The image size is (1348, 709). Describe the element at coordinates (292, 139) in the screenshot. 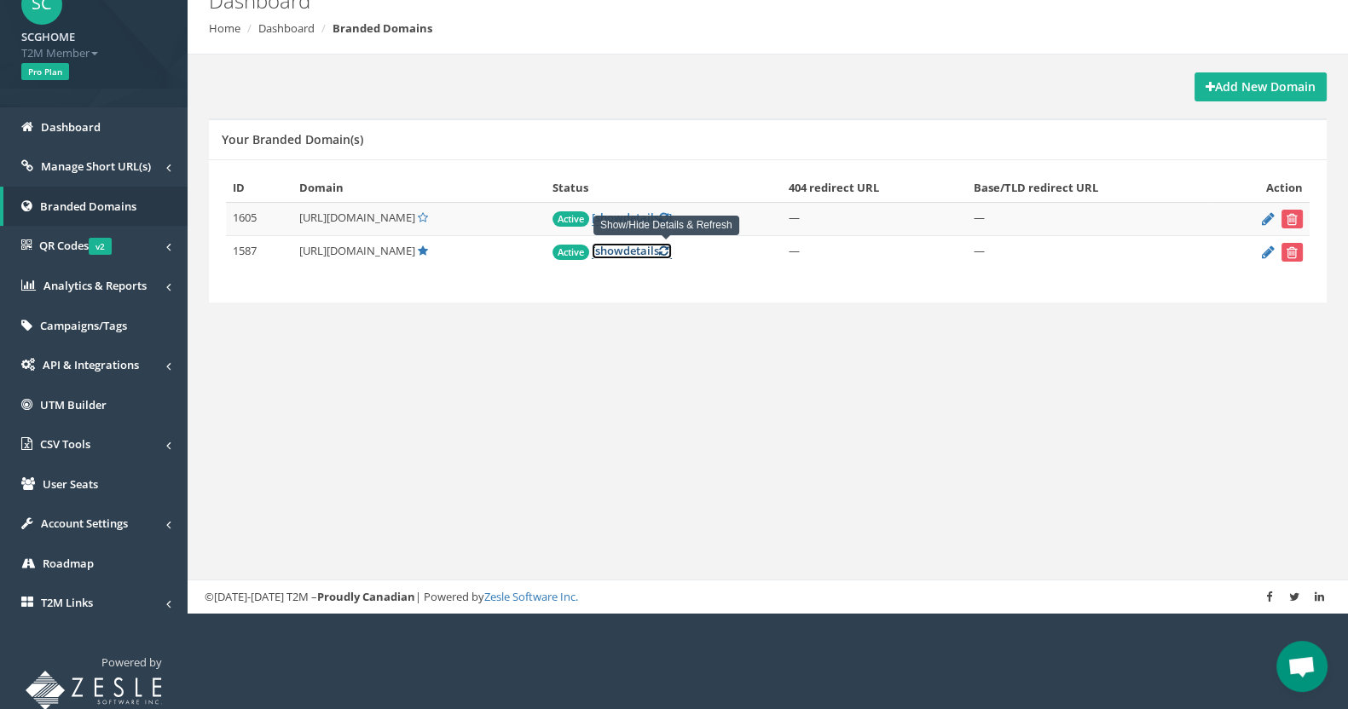

I see `h5: Your Branded Domain(s)` at that location.